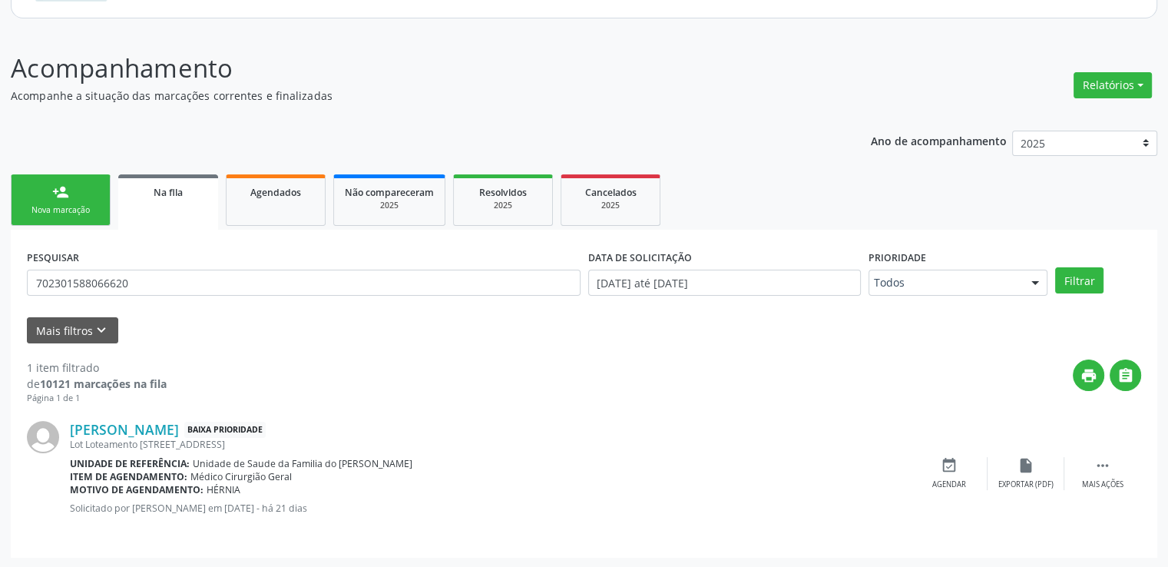 This screenshot has width=1168, height=567. What do you see at coordinates (101, 330) in the screenshot?
I see `i: keyboard_arrow_down` at bounding box center [101, 330].